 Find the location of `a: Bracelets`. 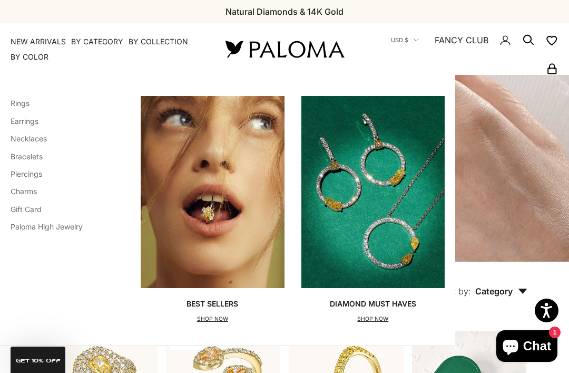

a: Bracelets is located at coordinates (26, 156).